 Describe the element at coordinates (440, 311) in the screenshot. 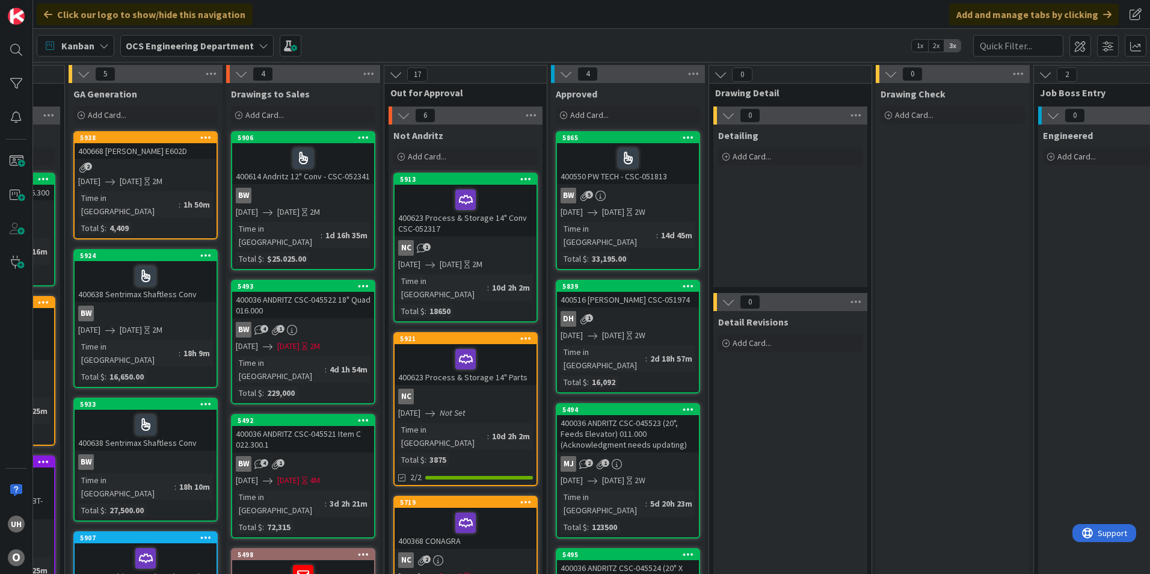

I see `div: 18650` at that location.